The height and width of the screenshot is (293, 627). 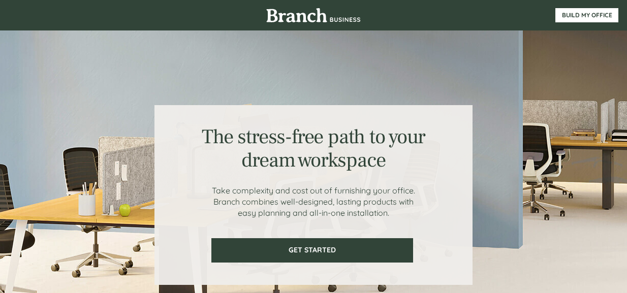 What do you see at coordinates (312, 250) in the screenshot?
I see `span: GET STARTED` at bounding box center [312, 250].